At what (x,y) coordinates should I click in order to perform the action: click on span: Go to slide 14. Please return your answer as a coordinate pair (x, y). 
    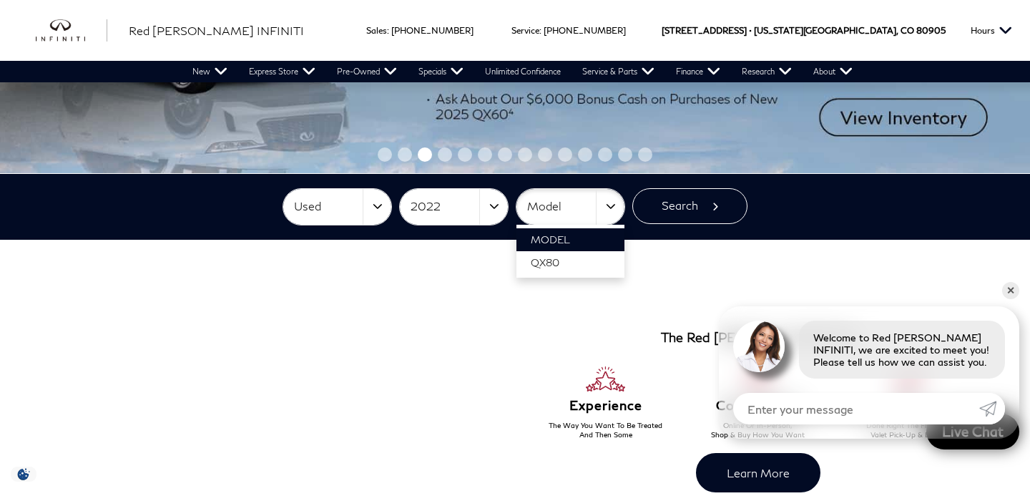
    Looking at the image, I should click on (645, 154).